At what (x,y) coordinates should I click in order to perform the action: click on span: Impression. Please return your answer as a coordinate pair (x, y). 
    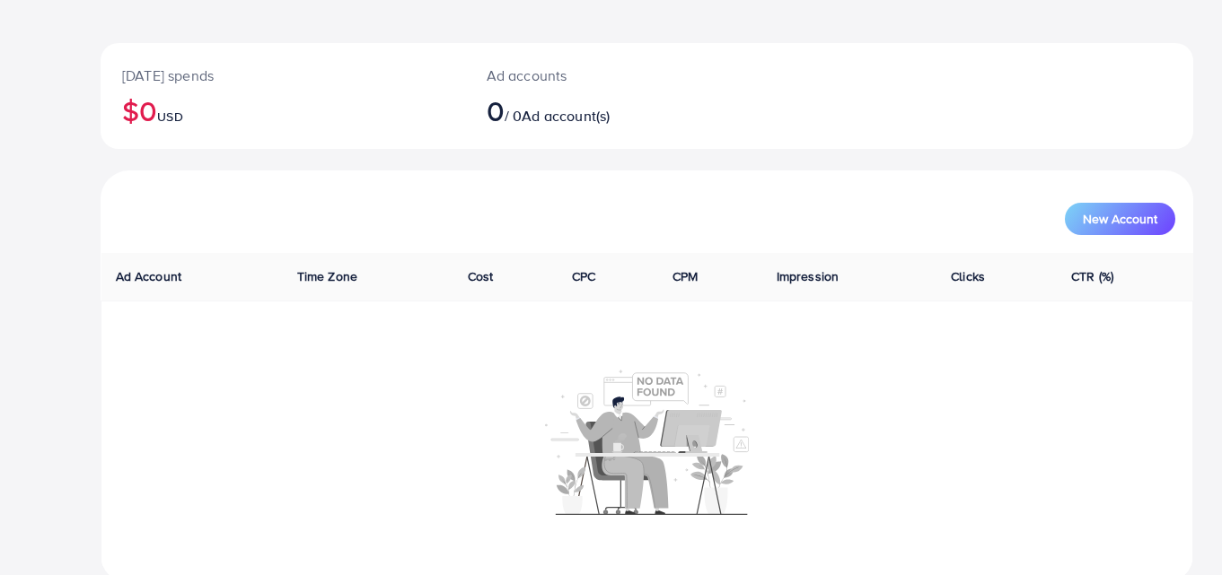
    Looking at the image, I should click on (808, 277).